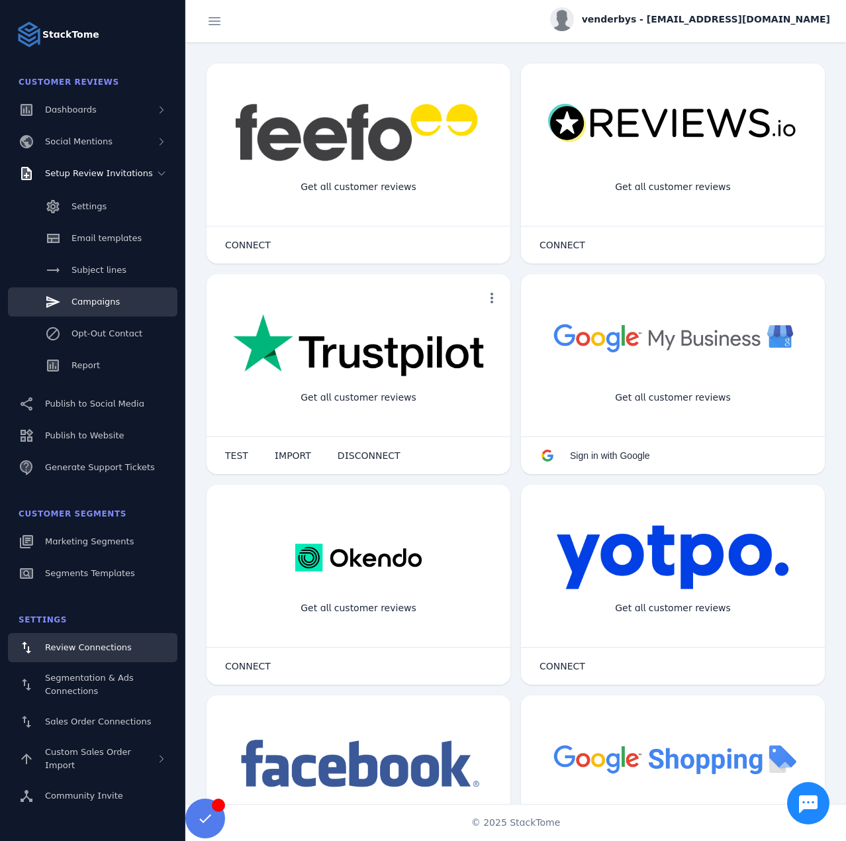 The height and width of the screenshot is (841, 846). Describe the element at coordinates (93, 270) in the screenshot. I see `a: Subject lines` at that location.